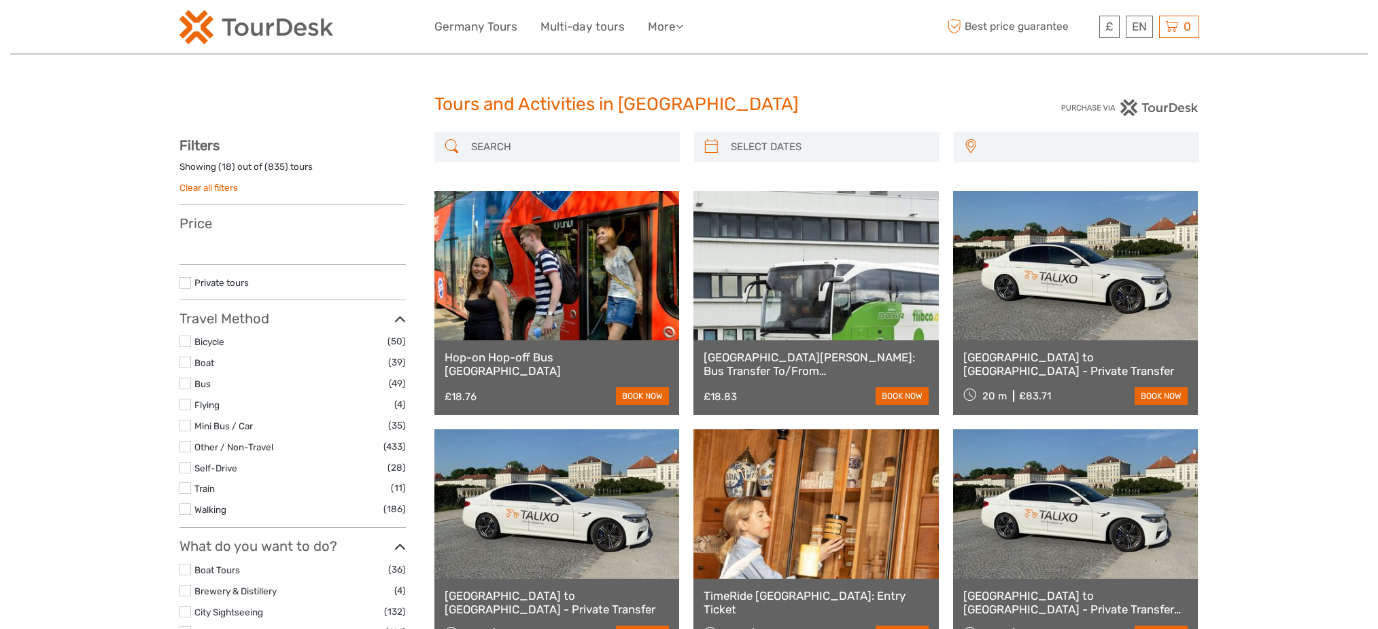 This screenshot has height=629, width=1378. Describe the element at coordinates (199, 145) in the screenshot. I see `strong: Filters` at that location.